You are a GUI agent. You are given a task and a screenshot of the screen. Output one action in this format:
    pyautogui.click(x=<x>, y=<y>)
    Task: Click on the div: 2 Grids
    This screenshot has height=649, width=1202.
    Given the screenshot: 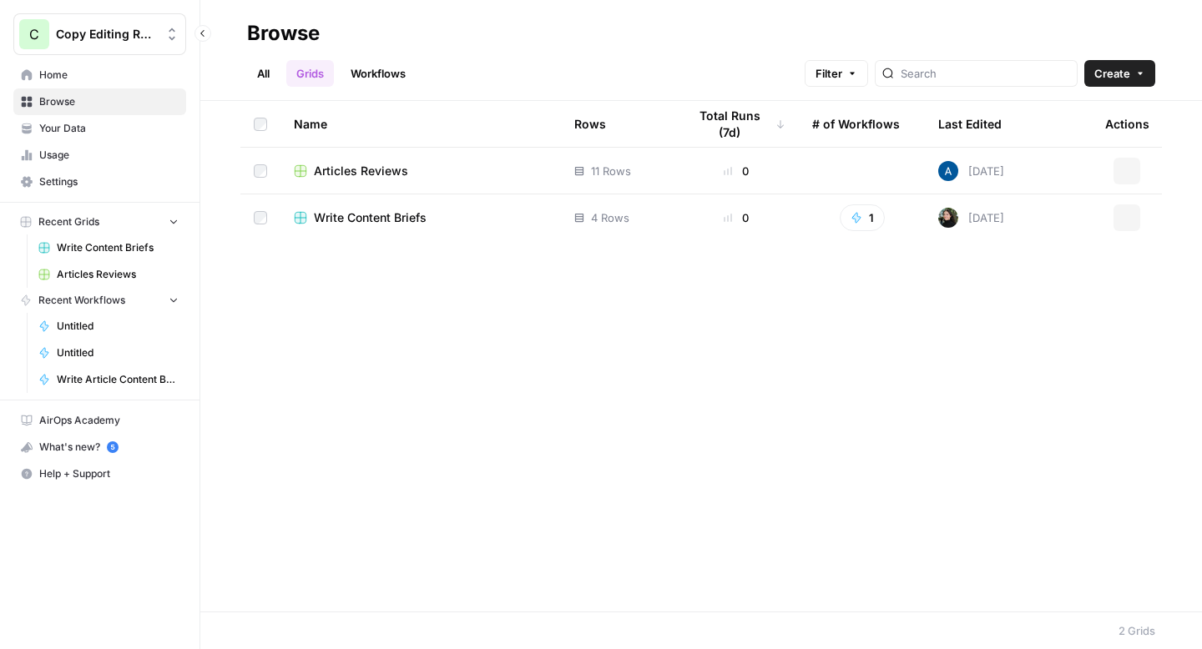 What is the action you would take?
    pyautogui.click(x=1137, y=631)
    